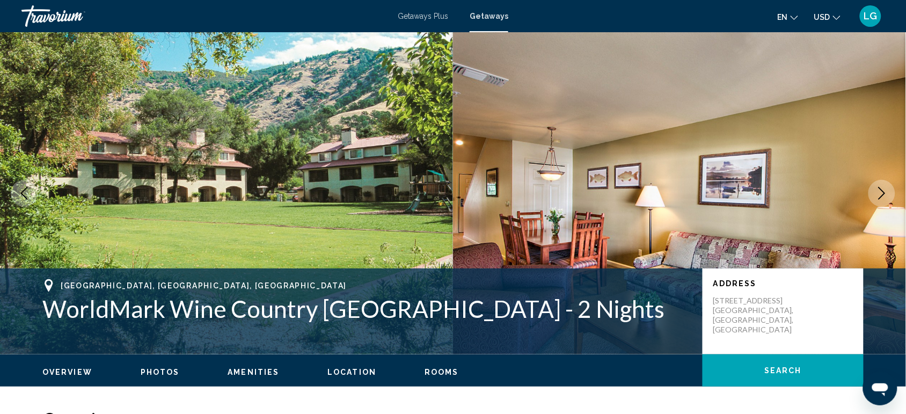 This screenshot has width=906, height=414. I want to click on button: Location, so click(351, 372).